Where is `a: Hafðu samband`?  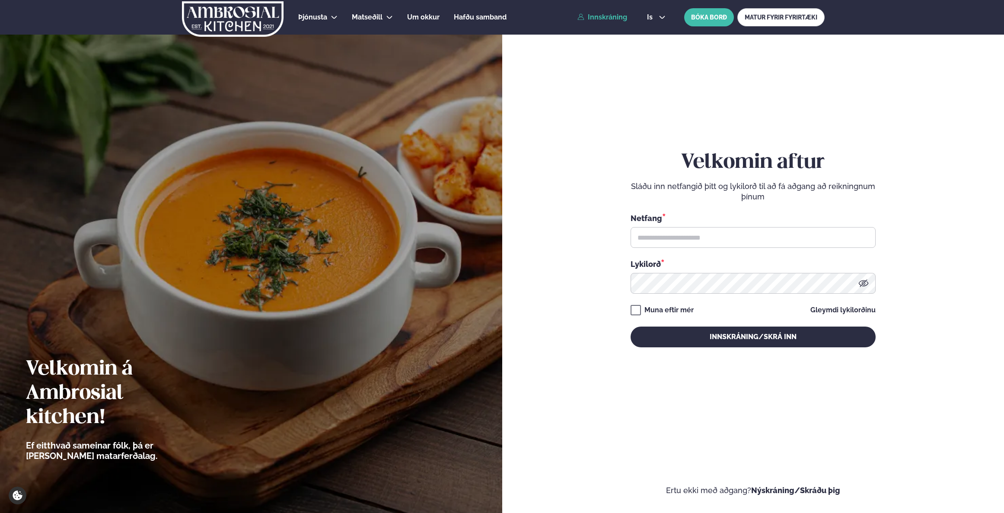 a: Hafðu samband is located at coordinates (480, 17).